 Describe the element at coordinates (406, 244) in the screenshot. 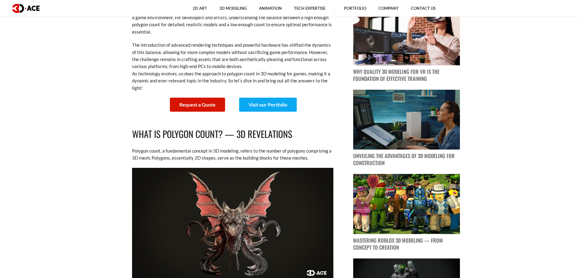

I see `p: Mastering Roblox 3D Modeling — From Concept to Creation` at that location.